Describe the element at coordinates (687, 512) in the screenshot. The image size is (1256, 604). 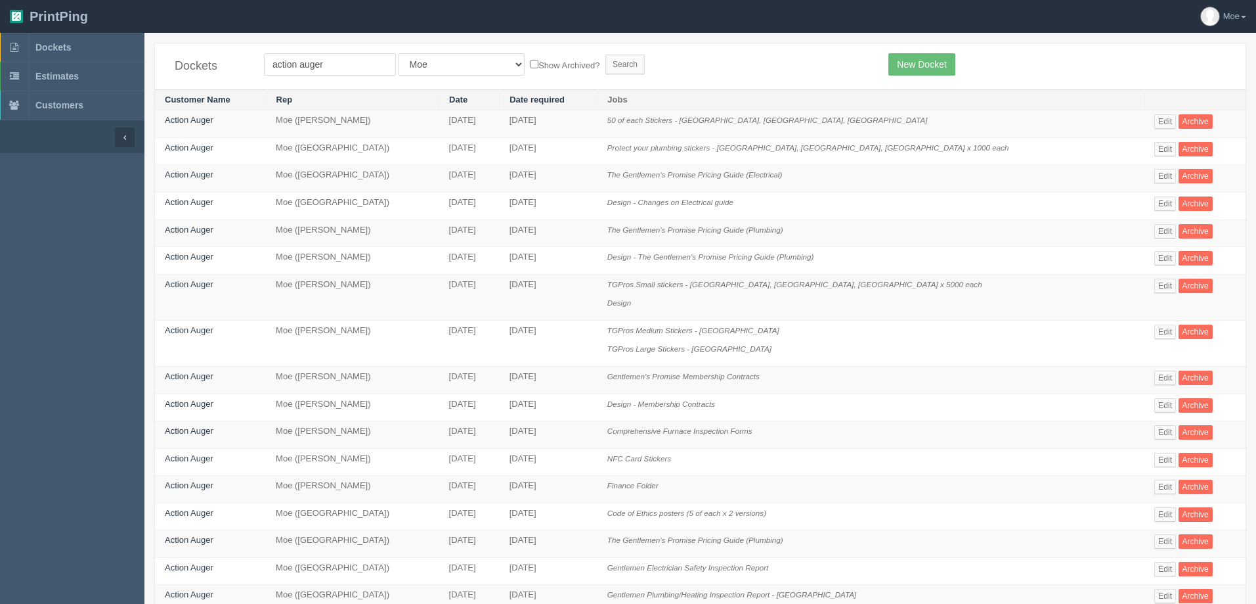
I see `i: Code of Ethics posters (5 of each x 2 versions)` at that location.